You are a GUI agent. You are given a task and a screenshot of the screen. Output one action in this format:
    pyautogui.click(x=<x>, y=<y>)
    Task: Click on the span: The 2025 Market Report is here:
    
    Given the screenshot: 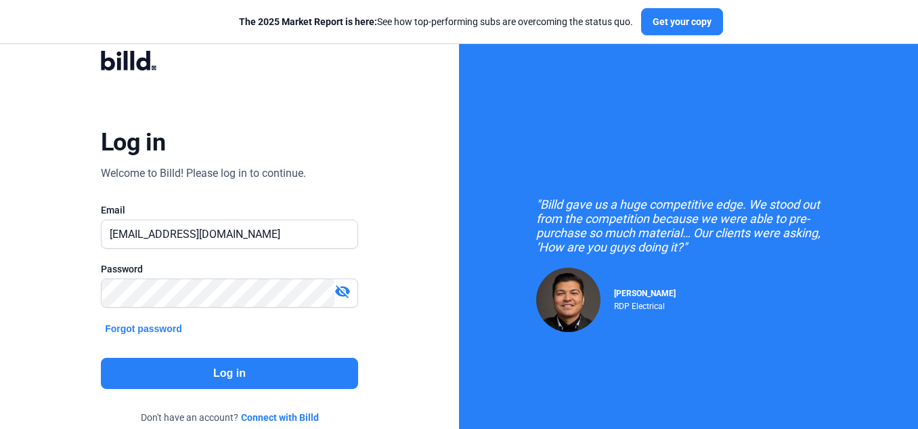 What is the action you would take?
    pyautogui.click(x=308, y=22)
    